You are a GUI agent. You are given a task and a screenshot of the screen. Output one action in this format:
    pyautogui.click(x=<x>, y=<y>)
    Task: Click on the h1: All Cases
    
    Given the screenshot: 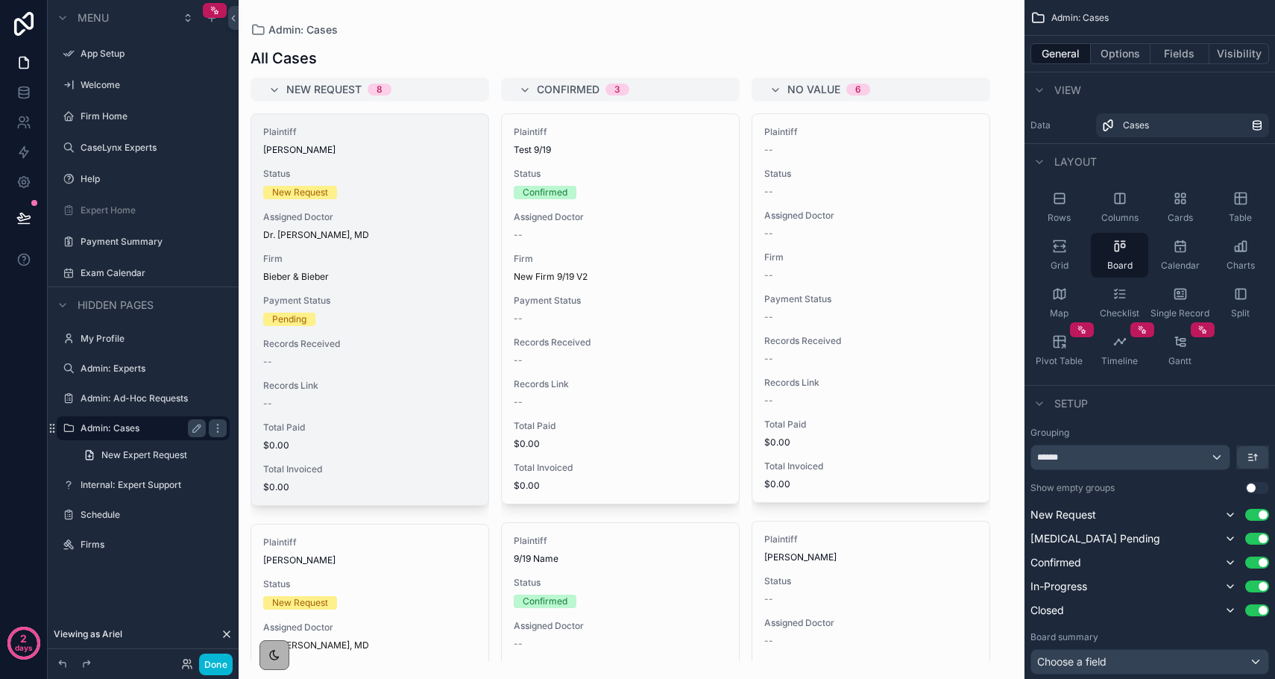 What is the action you would take?
    pyautogui.click(x=283, y=58)
    